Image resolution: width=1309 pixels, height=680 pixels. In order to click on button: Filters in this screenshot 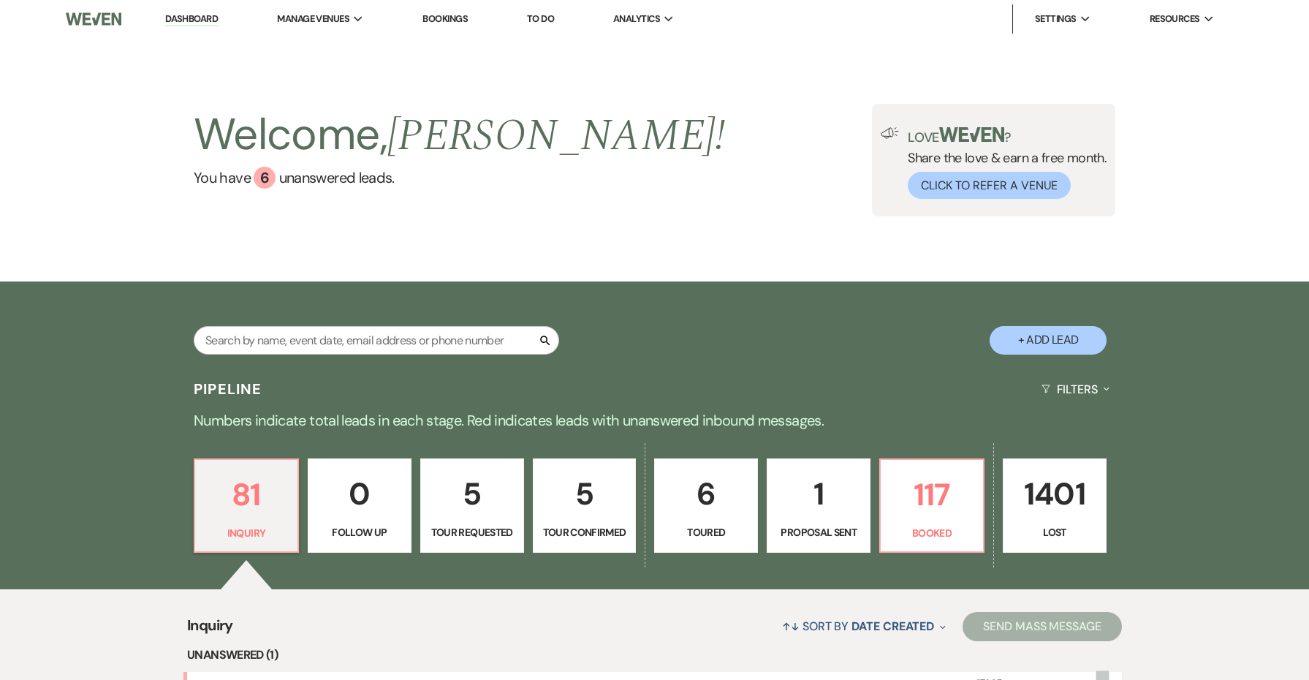, I will do `click(1075, 389)`.